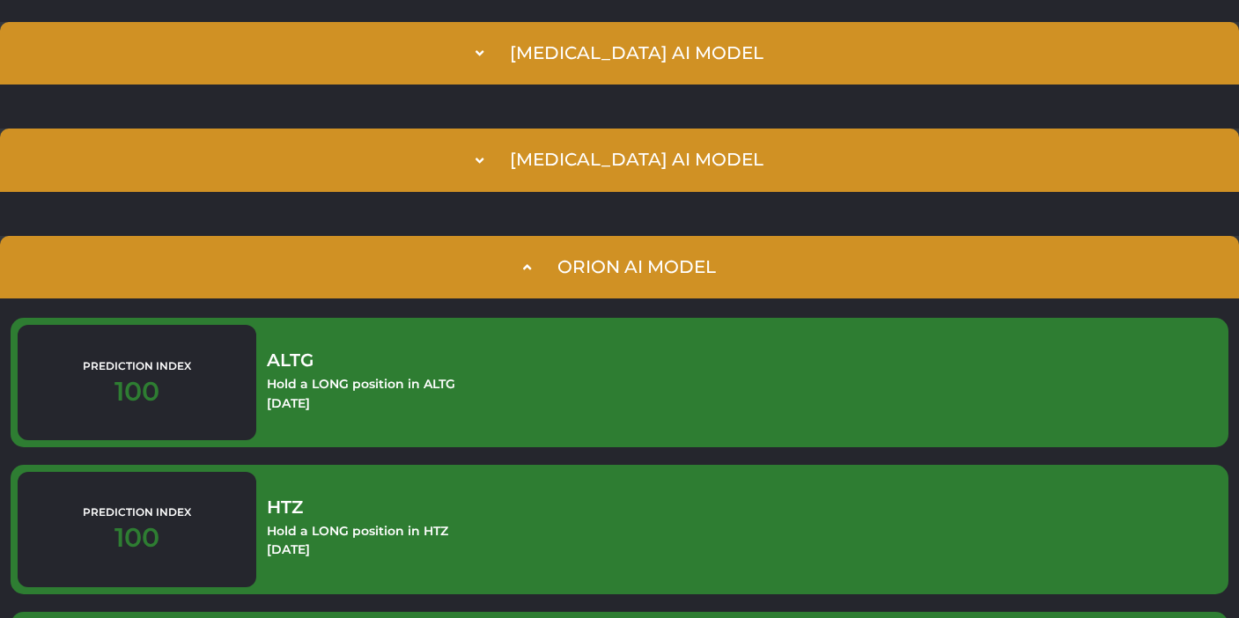  What do you see at coordinates (744, 531) in the screenshot?
I see `p: Hold a LONG position in HTZ` at bounding box center [744, 531].